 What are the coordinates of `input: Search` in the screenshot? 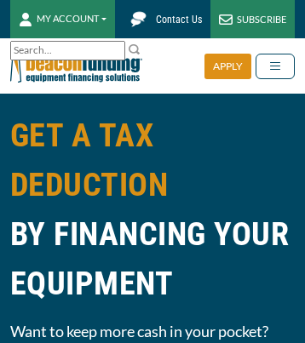 It's located at (67, 50).